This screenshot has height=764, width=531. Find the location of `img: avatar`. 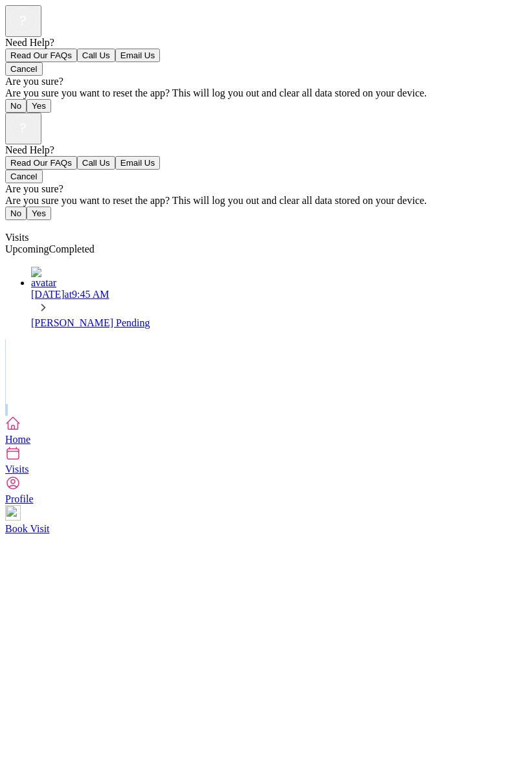

img: avatar is located at coordinates (47, 278).